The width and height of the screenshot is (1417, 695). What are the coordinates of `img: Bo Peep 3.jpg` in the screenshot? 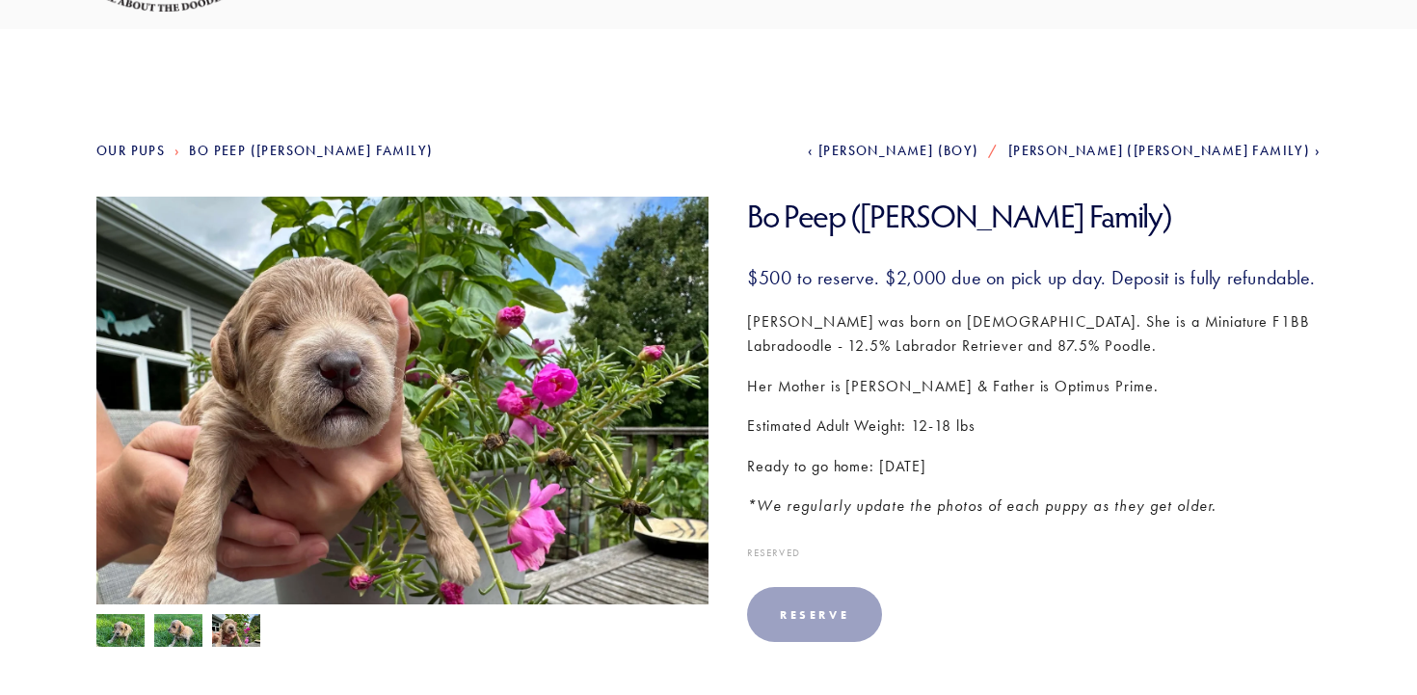 It's located at (178, 632).